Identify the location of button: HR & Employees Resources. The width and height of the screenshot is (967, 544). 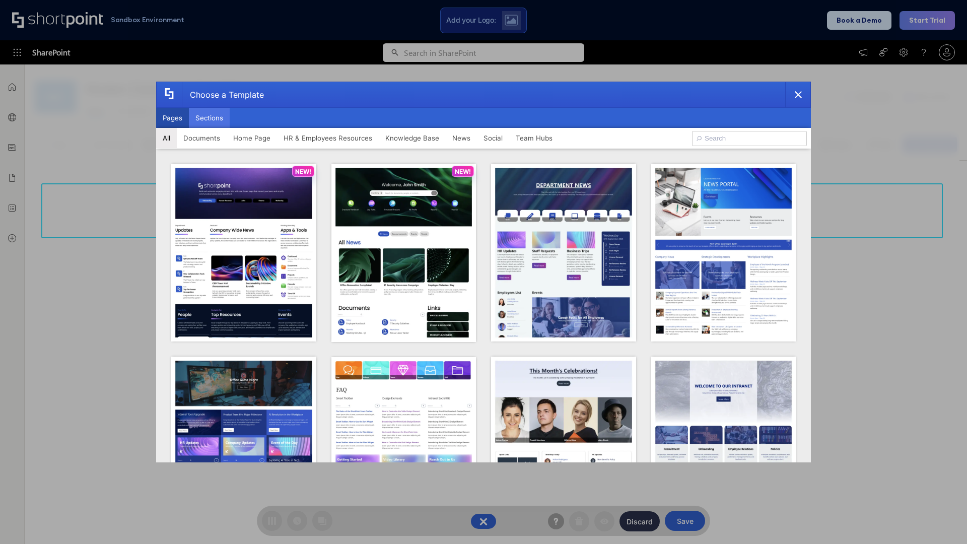
(328, 138).